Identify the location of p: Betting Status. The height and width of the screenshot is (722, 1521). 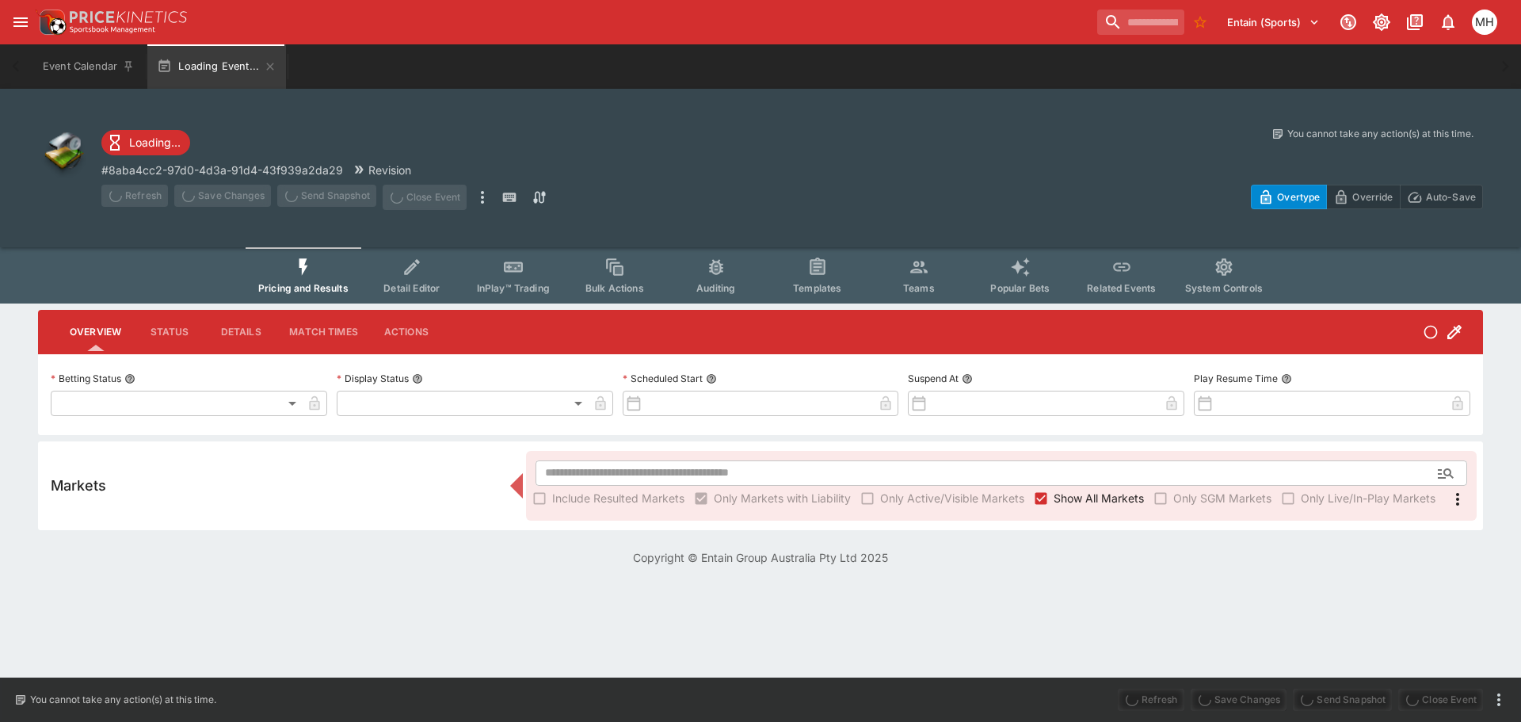
(86, 378).